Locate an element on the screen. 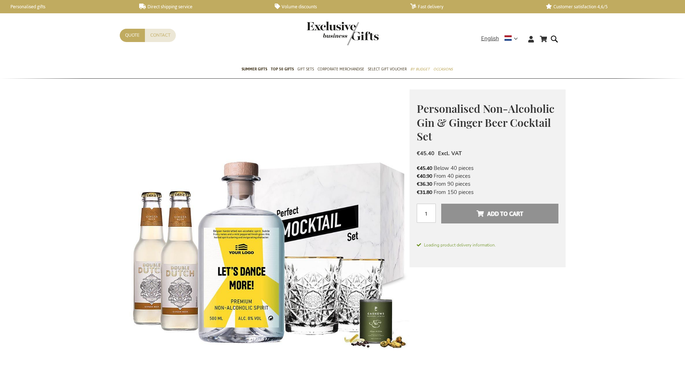 This screenshot has width=685, height=388. a: Gift Sets is located at coordinates (306, 70).